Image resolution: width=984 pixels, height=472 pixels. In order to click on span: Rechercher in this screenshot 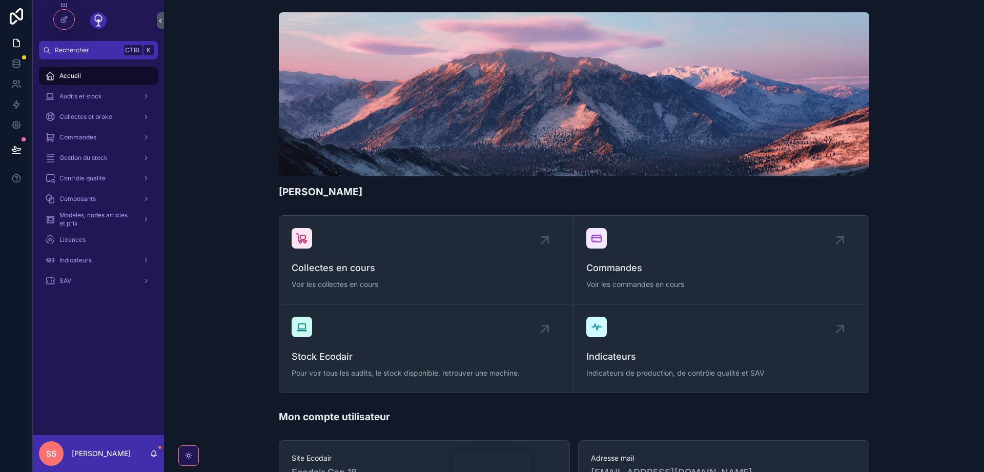, I will do `click(87, 50)`.